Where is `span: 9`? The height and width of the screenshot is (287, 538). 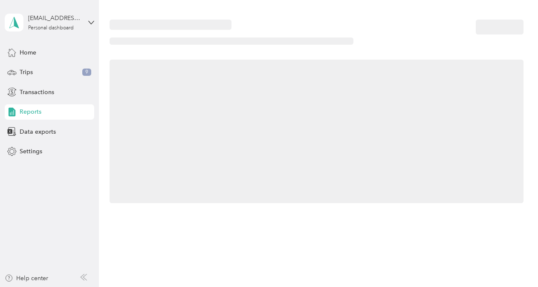 span: 9 is located at coordinates (86, 72).